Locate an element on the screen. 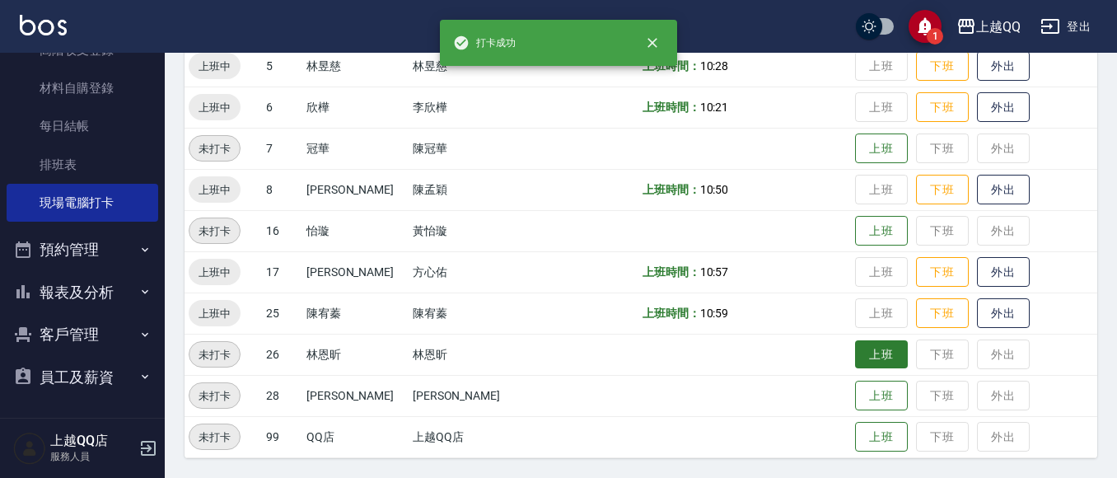 Image resolution: width=1117 pixels, height=478 pixels. button: 員工及薪資 is located at coordinates (82, 377).